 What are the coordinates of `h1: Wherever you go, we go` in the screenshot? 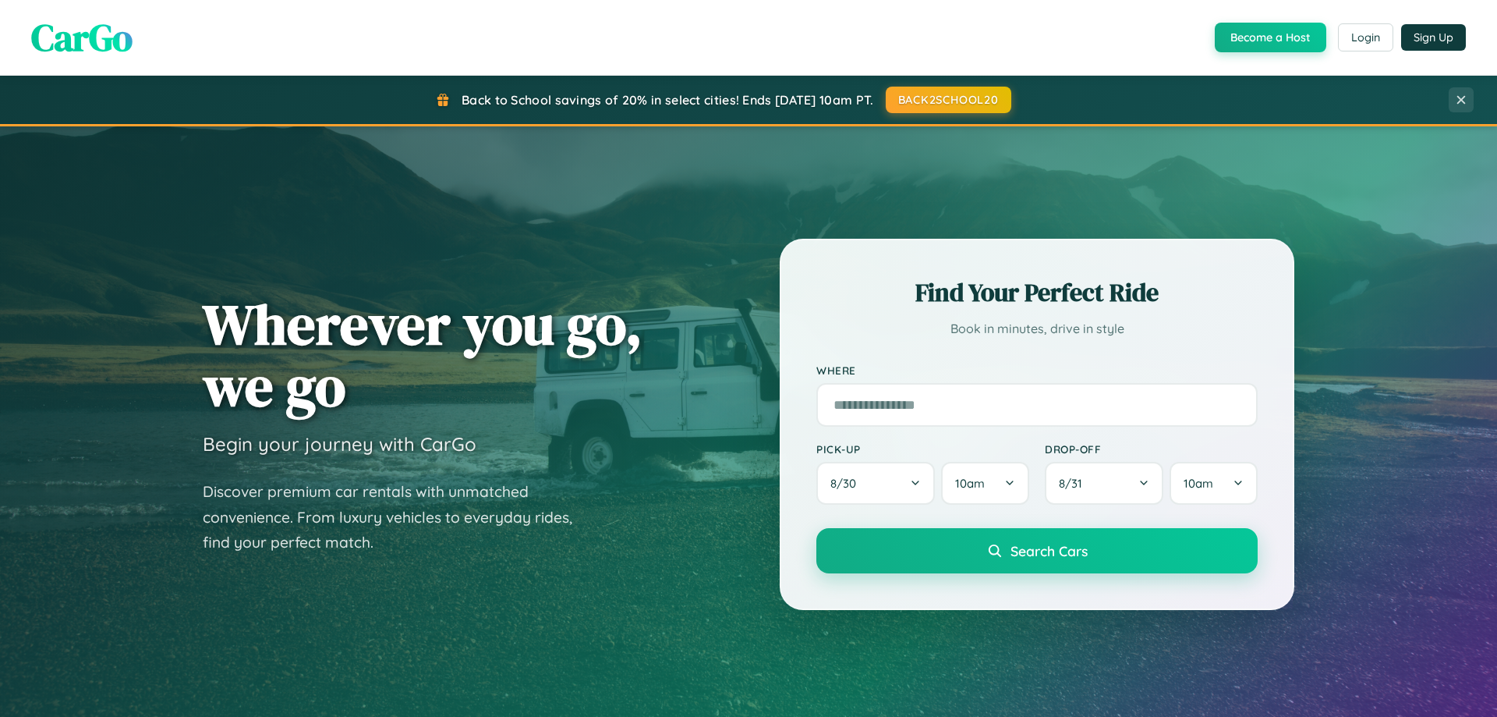 It's located at (423, 355).